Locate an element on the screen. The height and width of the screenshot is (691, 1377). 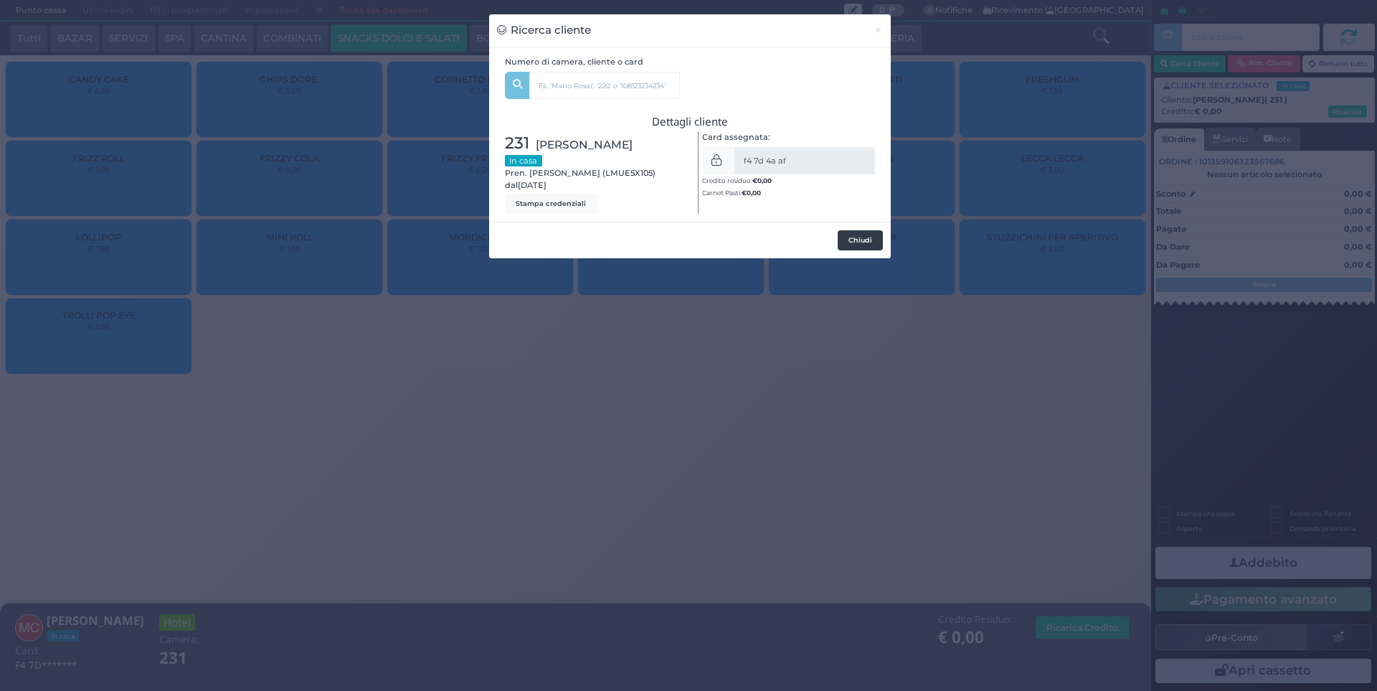
small: Carnet Pasti: is located at coordinates (732, 192).